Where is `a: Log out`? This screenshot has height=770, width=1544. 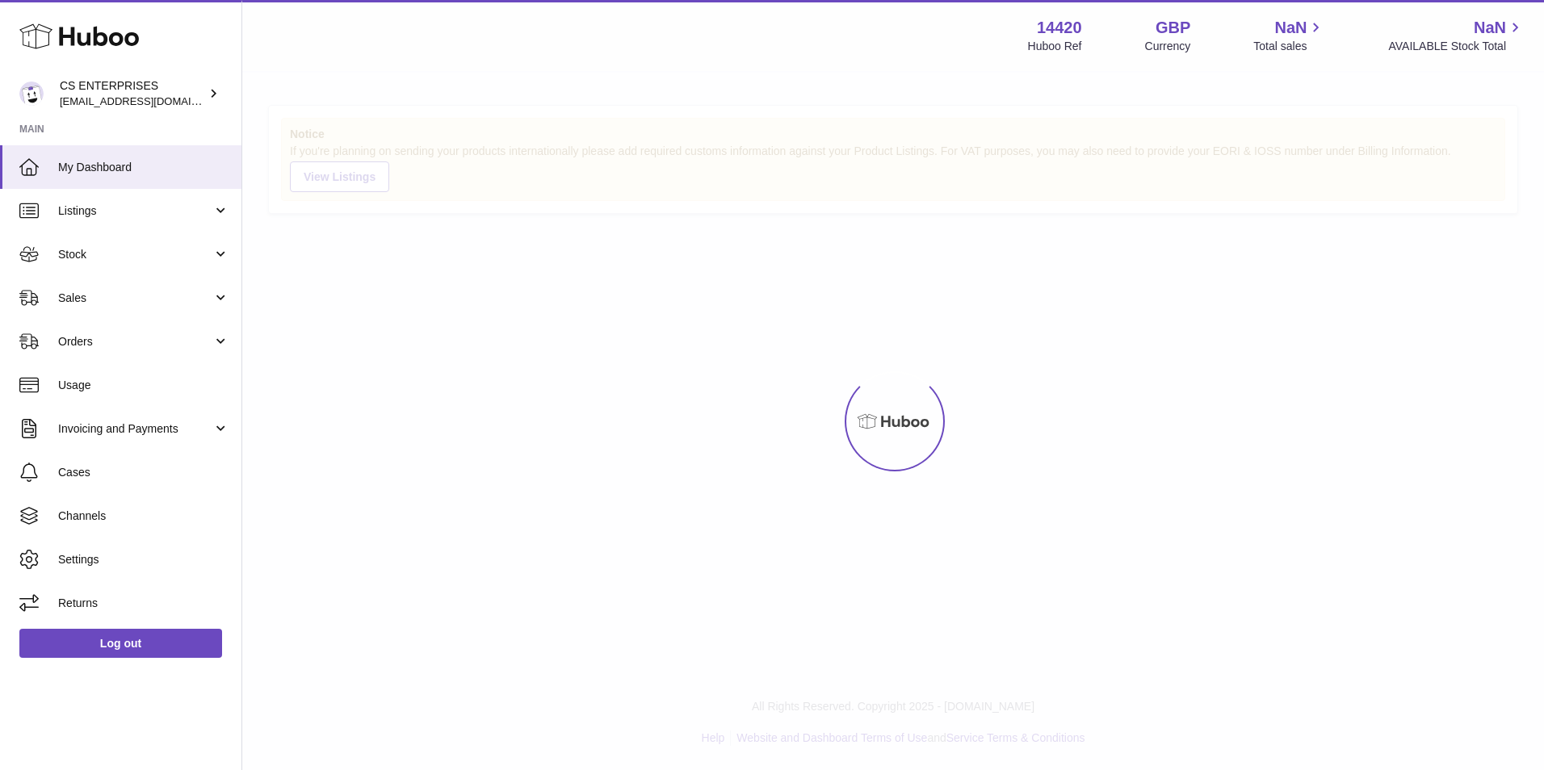
a: Log out is located at coordinates (120, 643).